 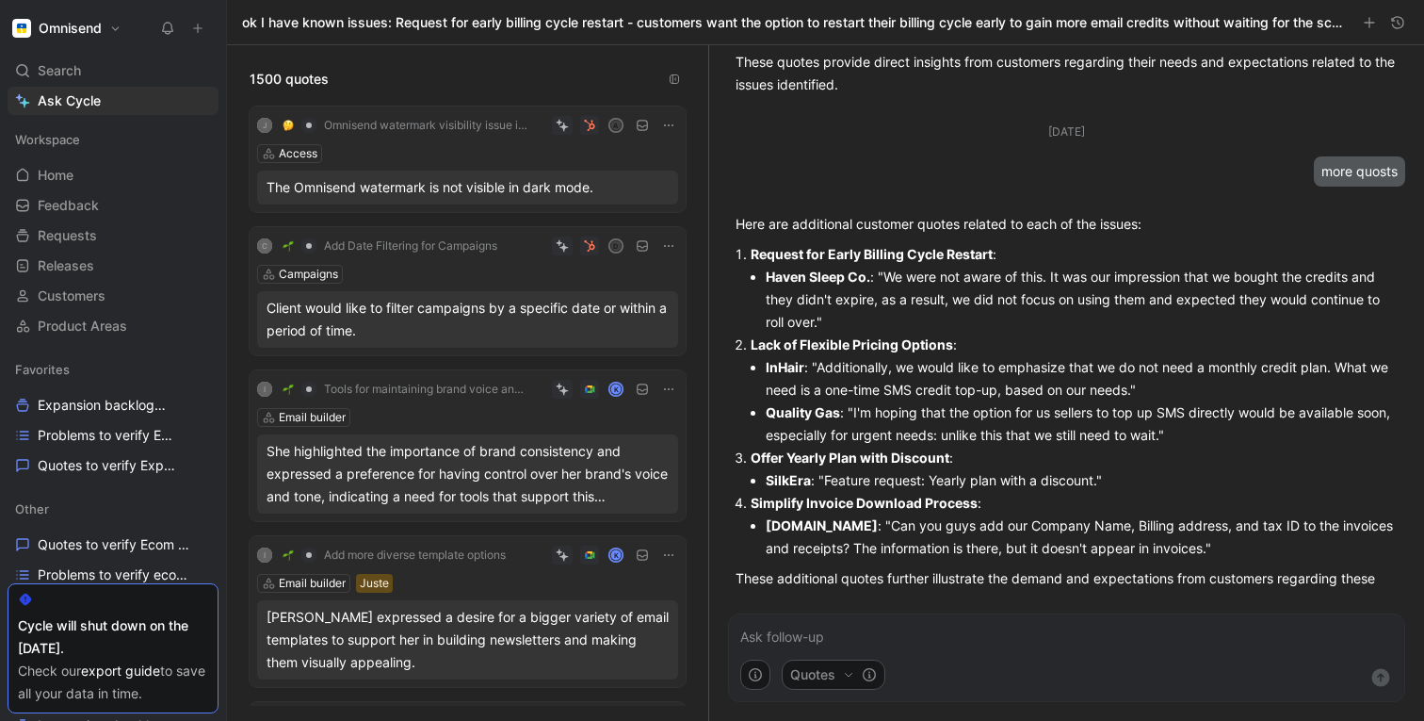 What do you see at coordinates (390, 246) in the screenshot?
I see `button: 🌱Add Date Filtering for Campaigns` at bounding box center [390, 246].